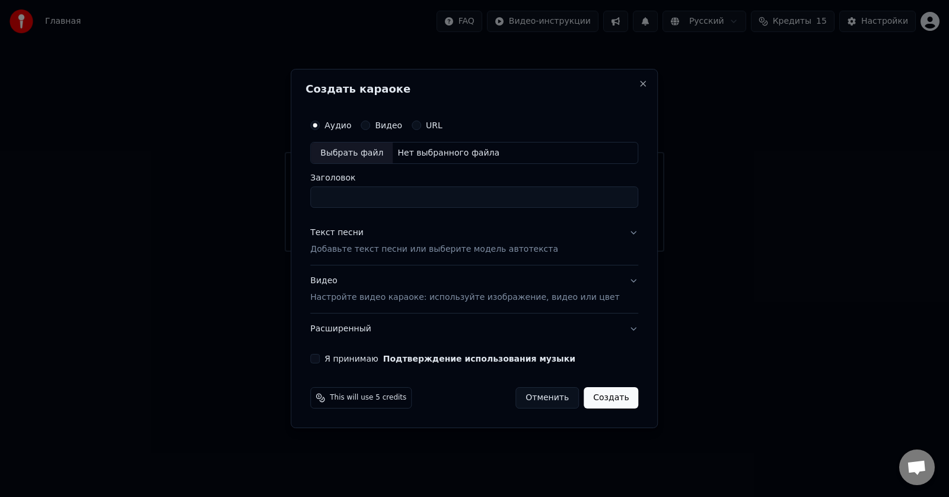 This screenshot has width=949, height=497. I want to click on button: ВидеоНастройте видео караоке: используйте изображение, видео или цвет, so click(474, 290).